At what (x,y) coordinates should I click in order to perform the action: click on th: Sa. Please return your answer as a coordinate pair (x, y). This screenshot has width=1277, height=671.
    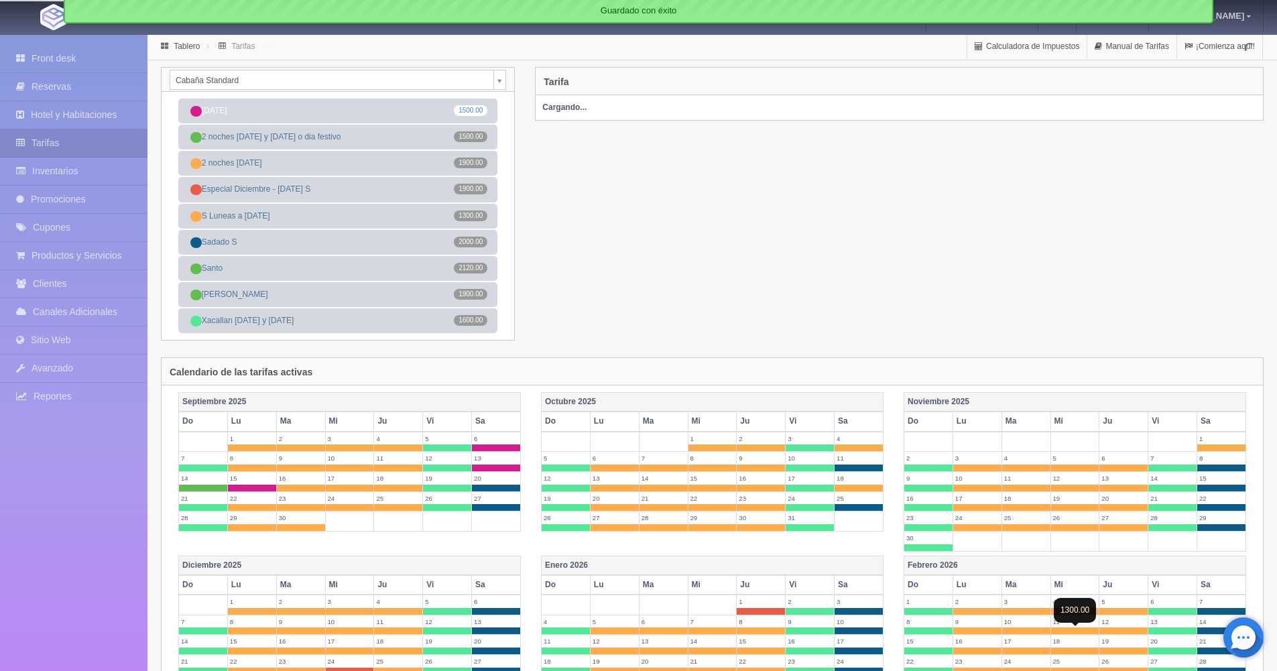
    Looking at the image, I should click on (859, 421).